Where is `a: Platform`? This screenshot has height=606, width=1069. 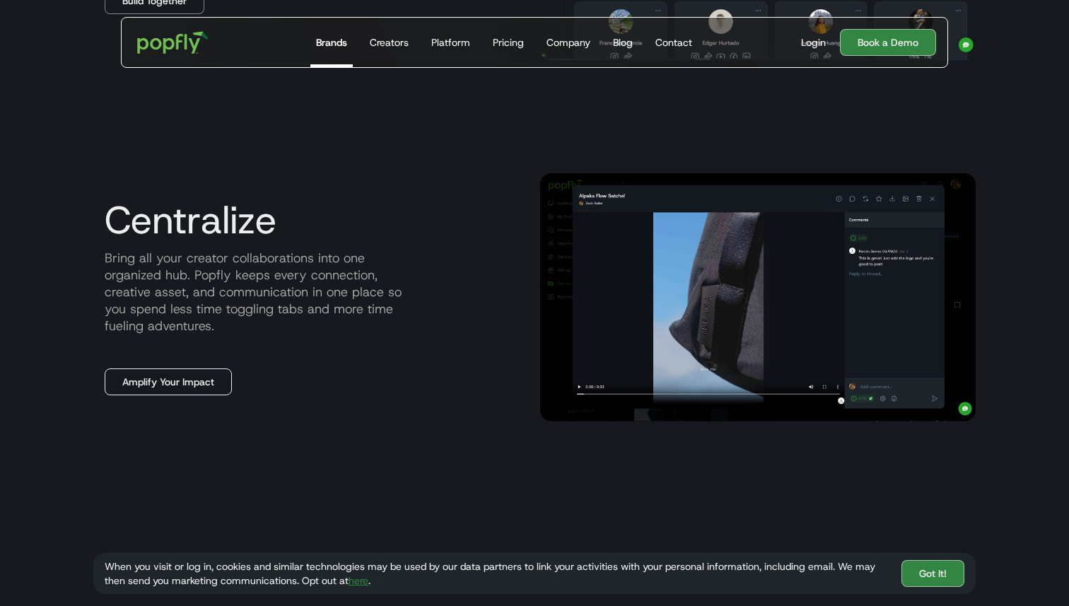 a: Platform is located at coordinates (450, 42).